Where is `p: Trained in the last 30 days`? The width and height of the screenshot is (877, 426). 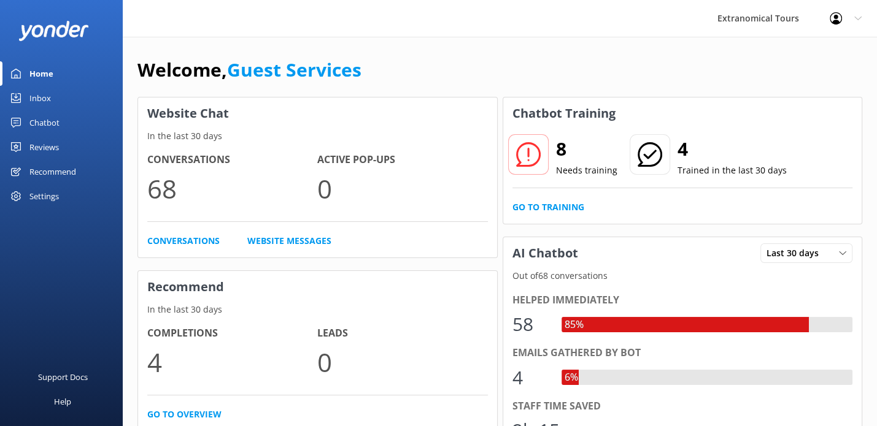 p: Trained in the last 30 days is located at coordinates (732, 171).